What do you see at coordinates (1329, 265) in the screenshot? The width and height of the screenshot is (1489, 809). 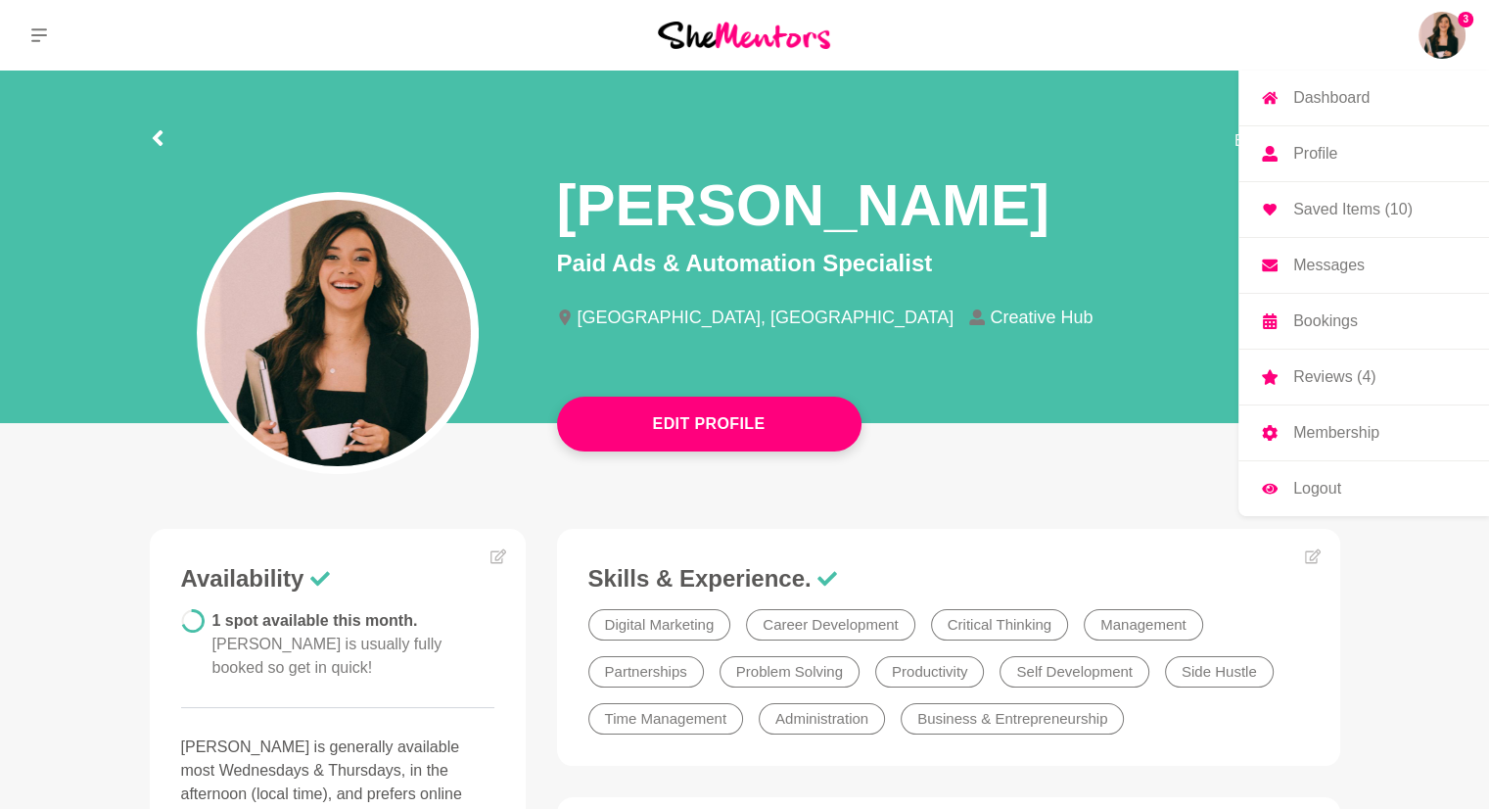 I see `p: Messages` at bounding box center [1329, 265].